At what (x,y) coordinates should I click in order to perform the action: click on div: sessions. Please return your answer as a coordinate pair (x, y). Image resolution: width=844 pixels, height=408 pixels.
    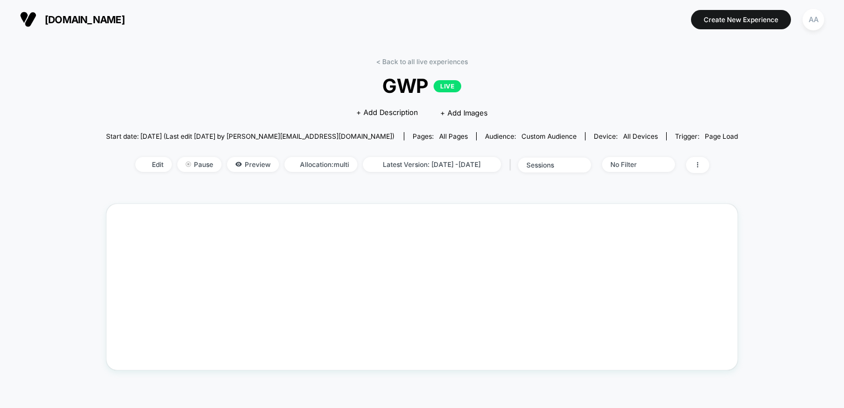
    Looking at the image, I should click on (549, 165).